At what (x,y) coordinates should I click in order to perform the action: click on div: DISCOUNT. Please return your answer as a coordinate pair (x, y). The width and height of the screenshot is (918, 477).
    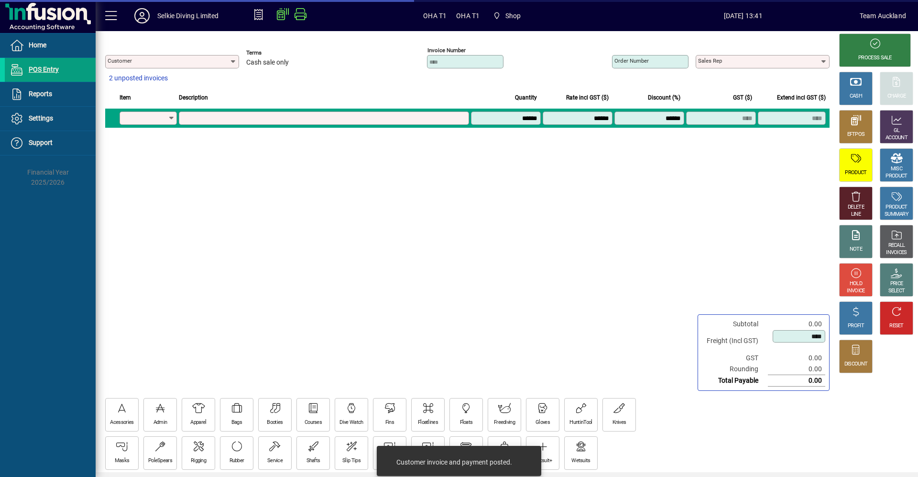
    Looking at the image, I should click on (856, 364).